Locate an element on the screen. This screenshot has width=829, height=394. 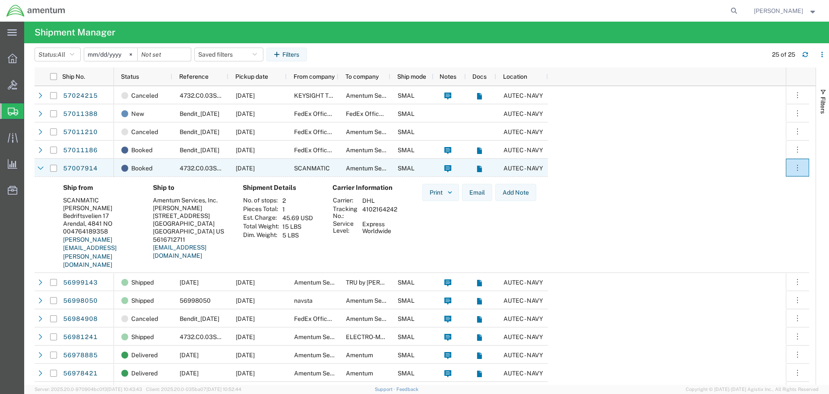
h4: Ship from is located at coordinates (101, 187).